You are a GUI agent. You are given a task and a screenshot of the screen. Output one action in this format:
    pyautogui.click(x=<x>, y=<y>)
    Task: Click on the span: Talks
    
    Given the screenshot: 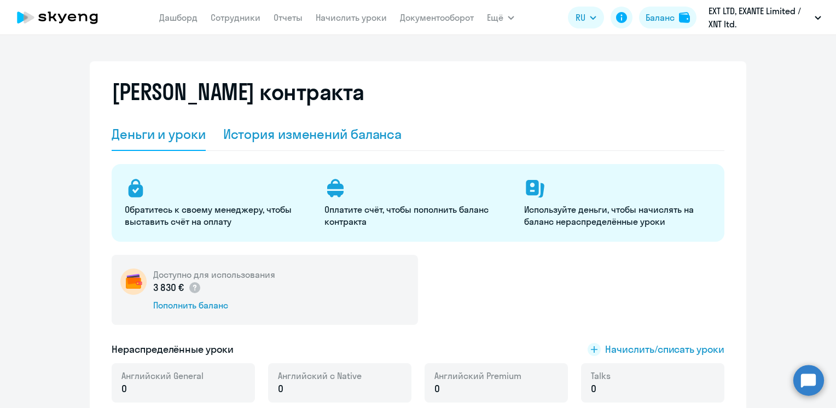 What is the action you would take?
    pyautogui.click(x=601, y=376)
    